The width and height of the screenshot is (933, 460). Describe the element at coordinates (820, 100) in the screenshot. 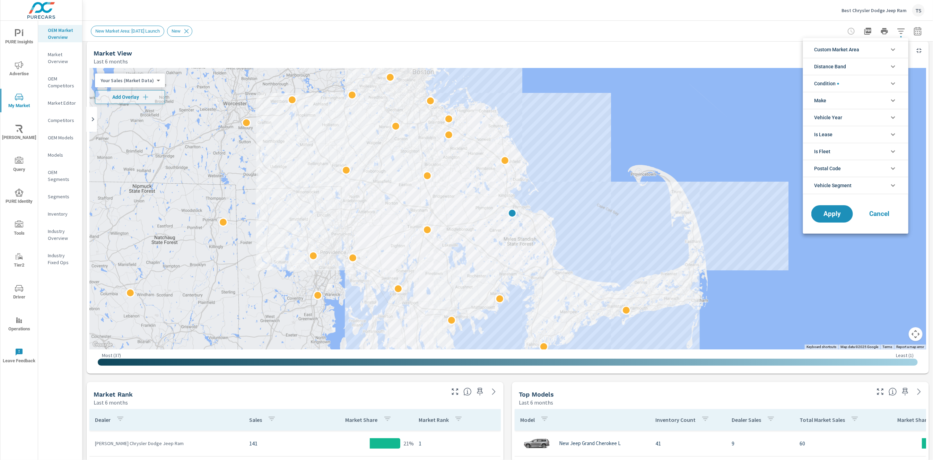

I see `span: Make` at that location.